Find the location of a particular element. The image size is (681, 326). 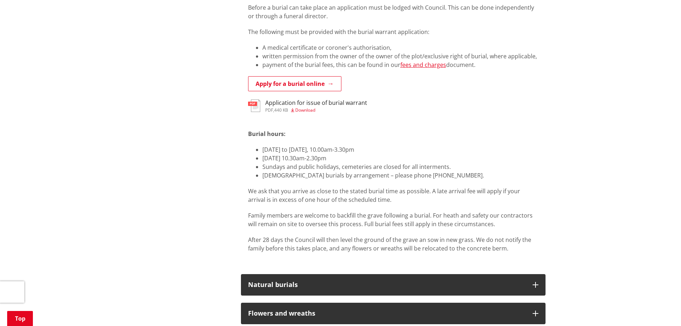

li: payment of the burial fees, this can be found in our document. is located at coordinates (400, 65).